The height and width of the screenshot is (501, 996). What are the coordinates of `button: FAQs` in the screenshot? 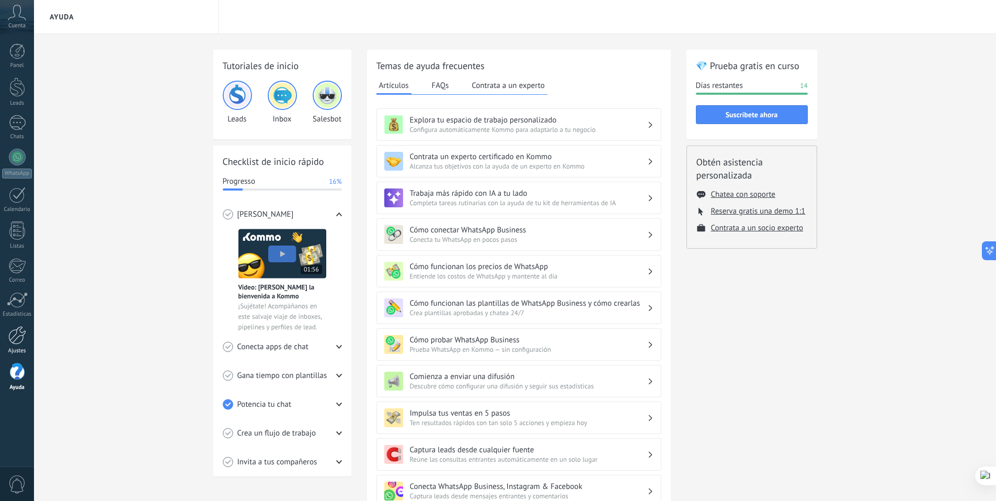 It's located at (440, 85).